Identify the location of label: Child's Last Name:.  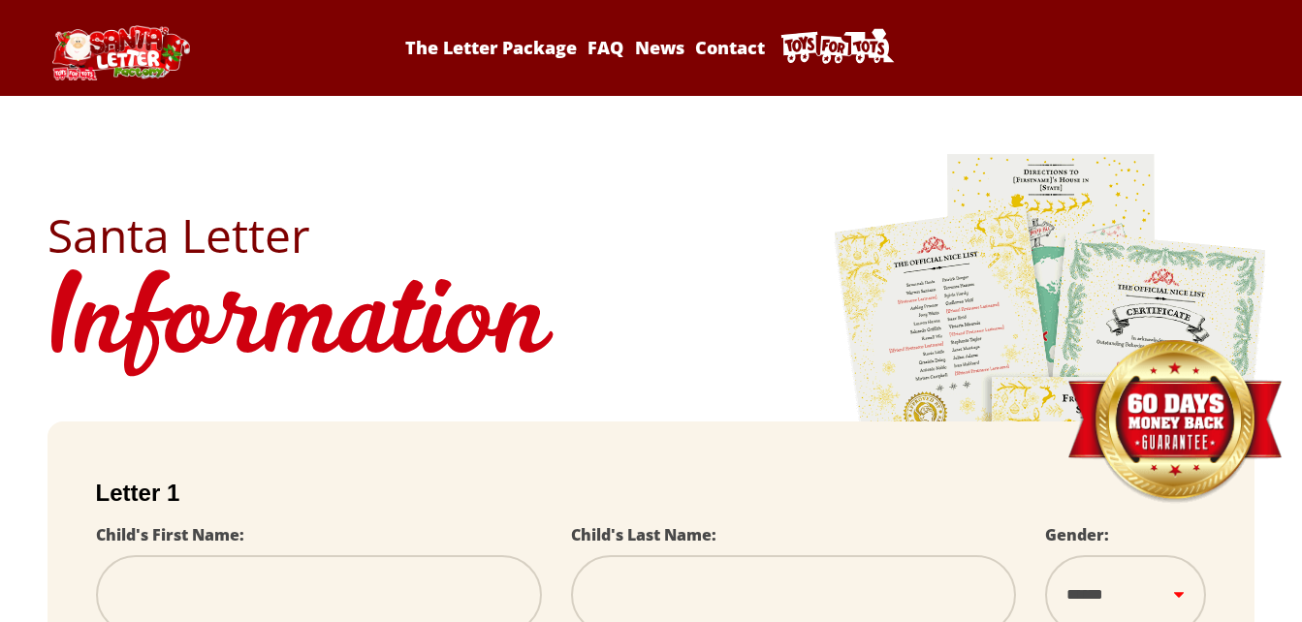
(644, 535).